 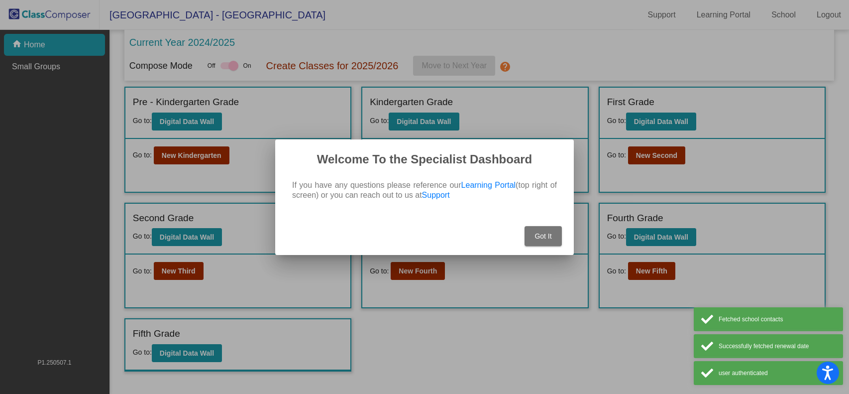 I want to click on div: user authenticated, so click(x=777, y=373).